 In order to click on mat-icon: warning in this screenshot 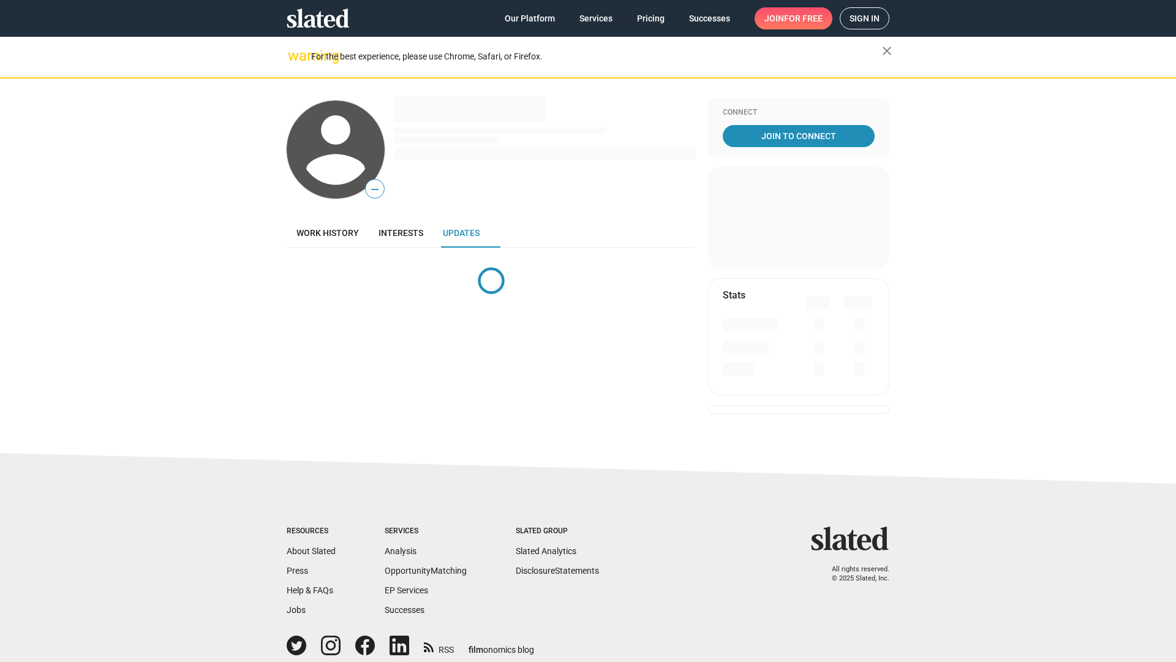, I will do `click(295, 56)`.